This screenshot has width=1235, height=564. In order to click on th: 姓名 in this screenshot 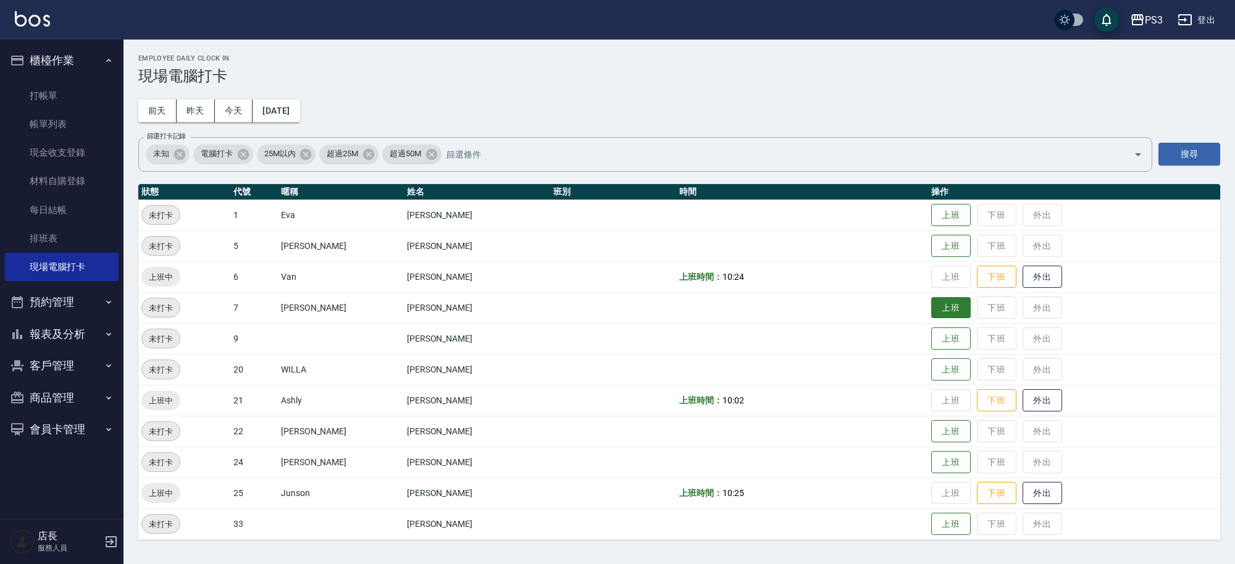, I will do `click(477, 192)`.